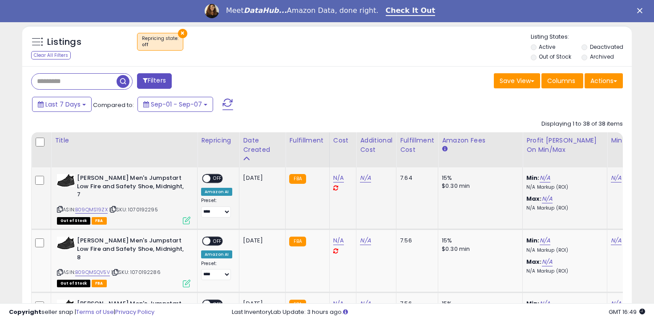  I want to click on span: Last 7 Days, so click(63, 104).